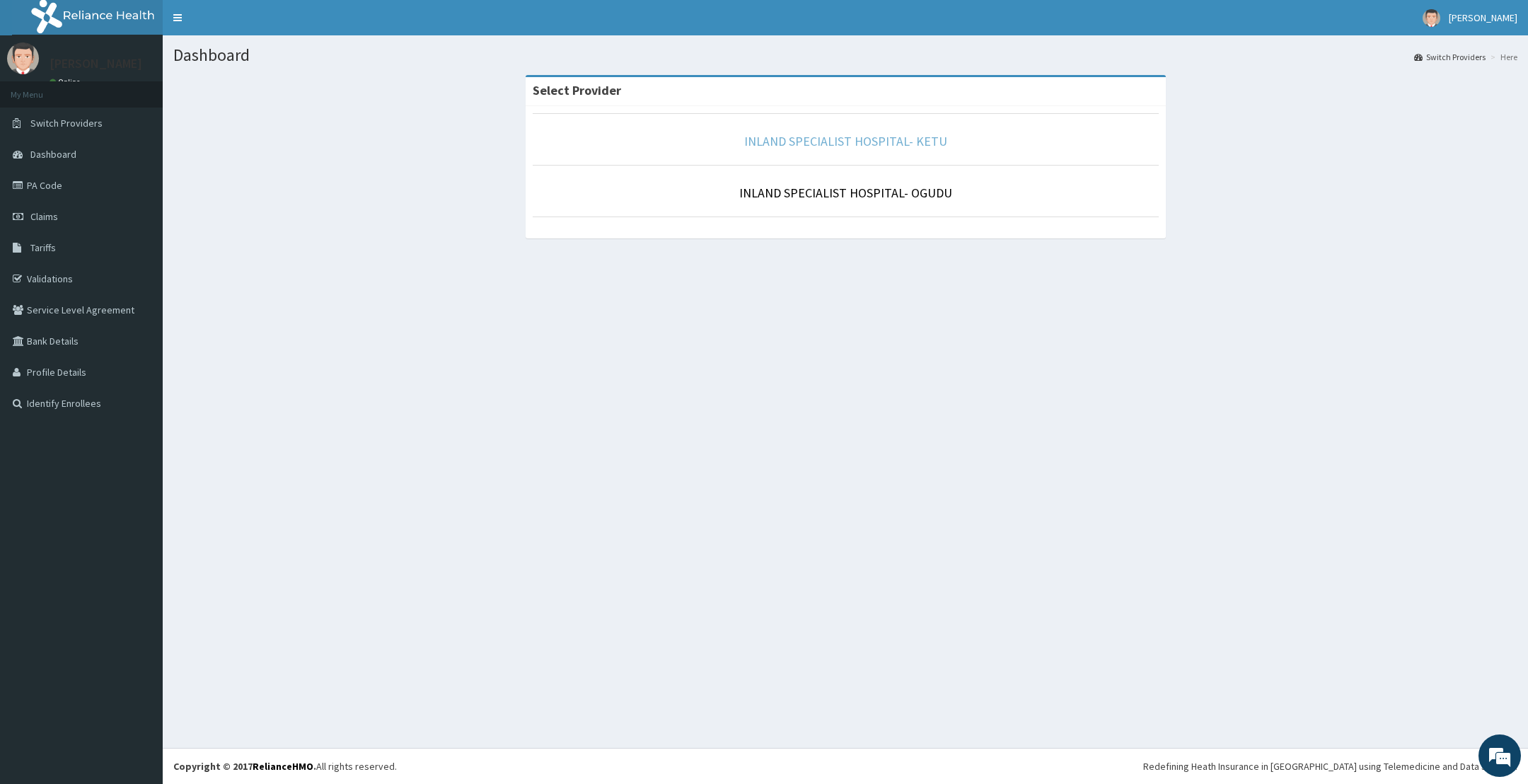 Image resolution: width=1528 pixels, height=784 pixels. What do you see at coordinates (66, 82) in the screenshot?
I see `a: Online` at bounding box center [66, 82].